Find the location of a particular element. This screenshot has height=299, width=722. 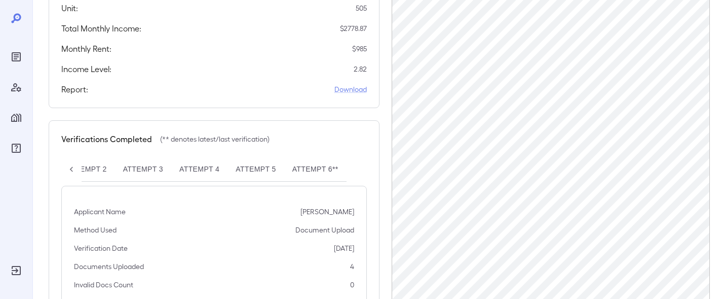

h5: Unit: is located at coordinates (69, 8).